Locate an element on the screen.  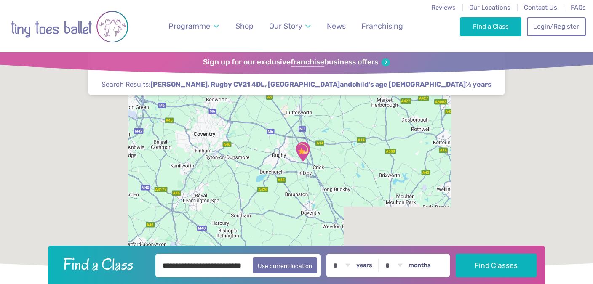
img: tiny toes ballet is located at coordinates (69, 27).